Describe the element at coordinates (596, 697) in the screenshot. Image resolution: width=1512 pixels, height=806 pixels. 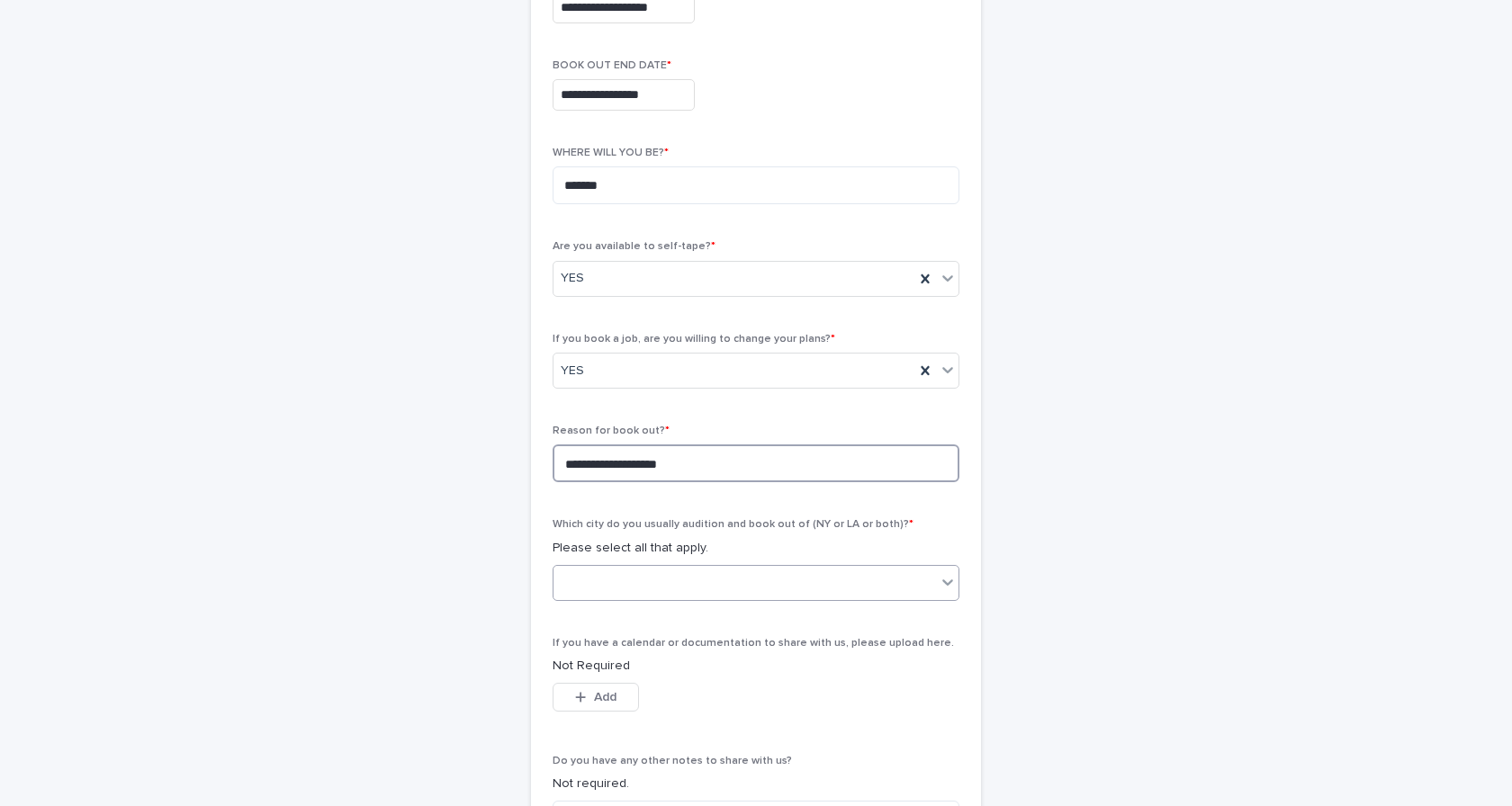
I see `button: Add` at that location.